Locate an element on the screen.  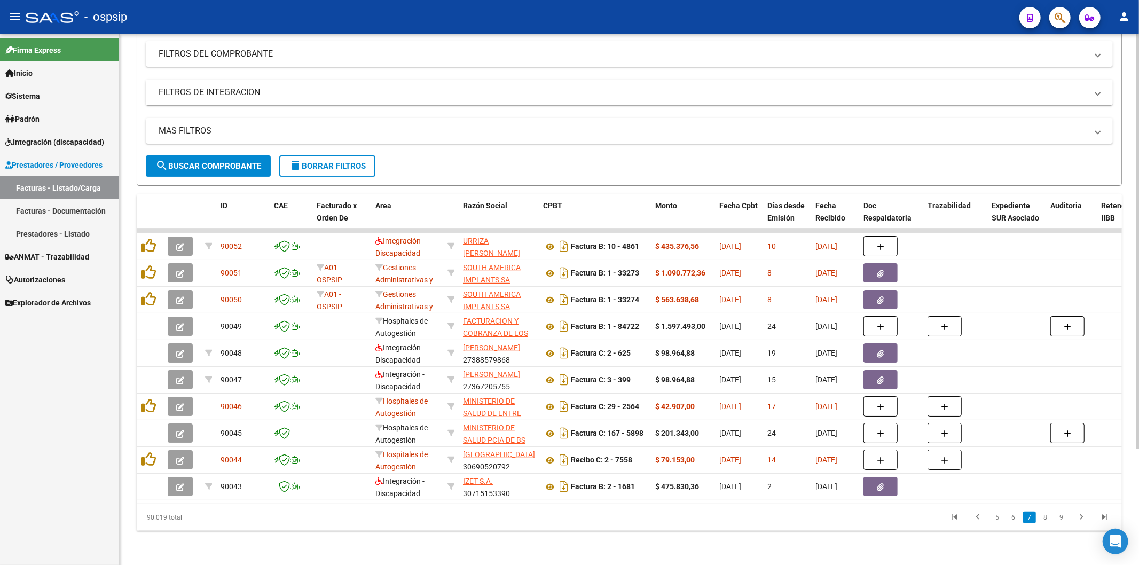
span: Area is located at coordinates (383, 206).